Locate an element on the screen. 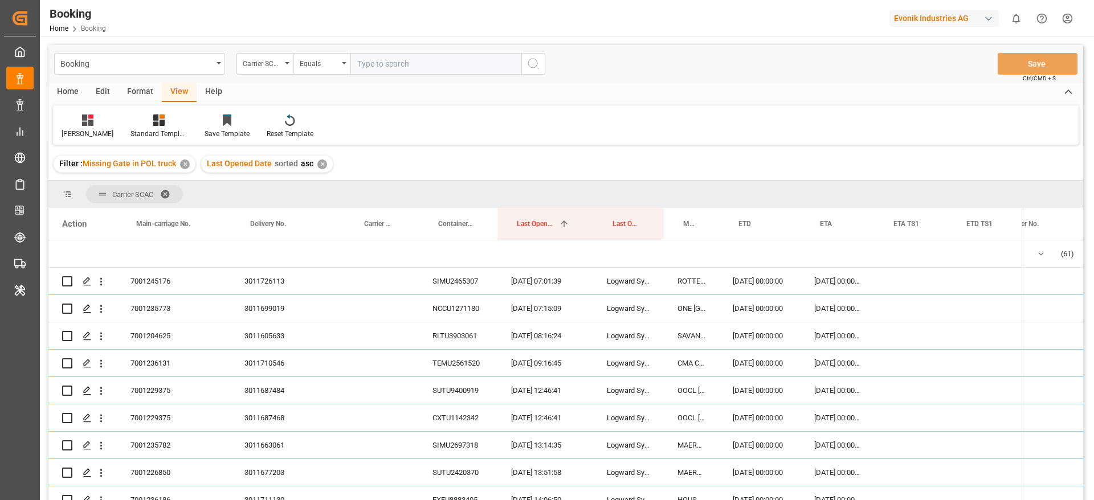 The image size is (1094, 500). button: search button is located at coordinates (534, 64).